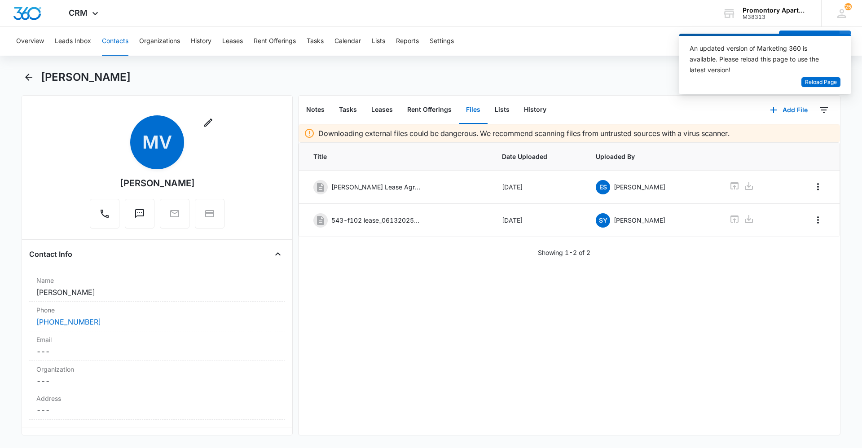  I want to click on span: CRM, so click(78, 13).